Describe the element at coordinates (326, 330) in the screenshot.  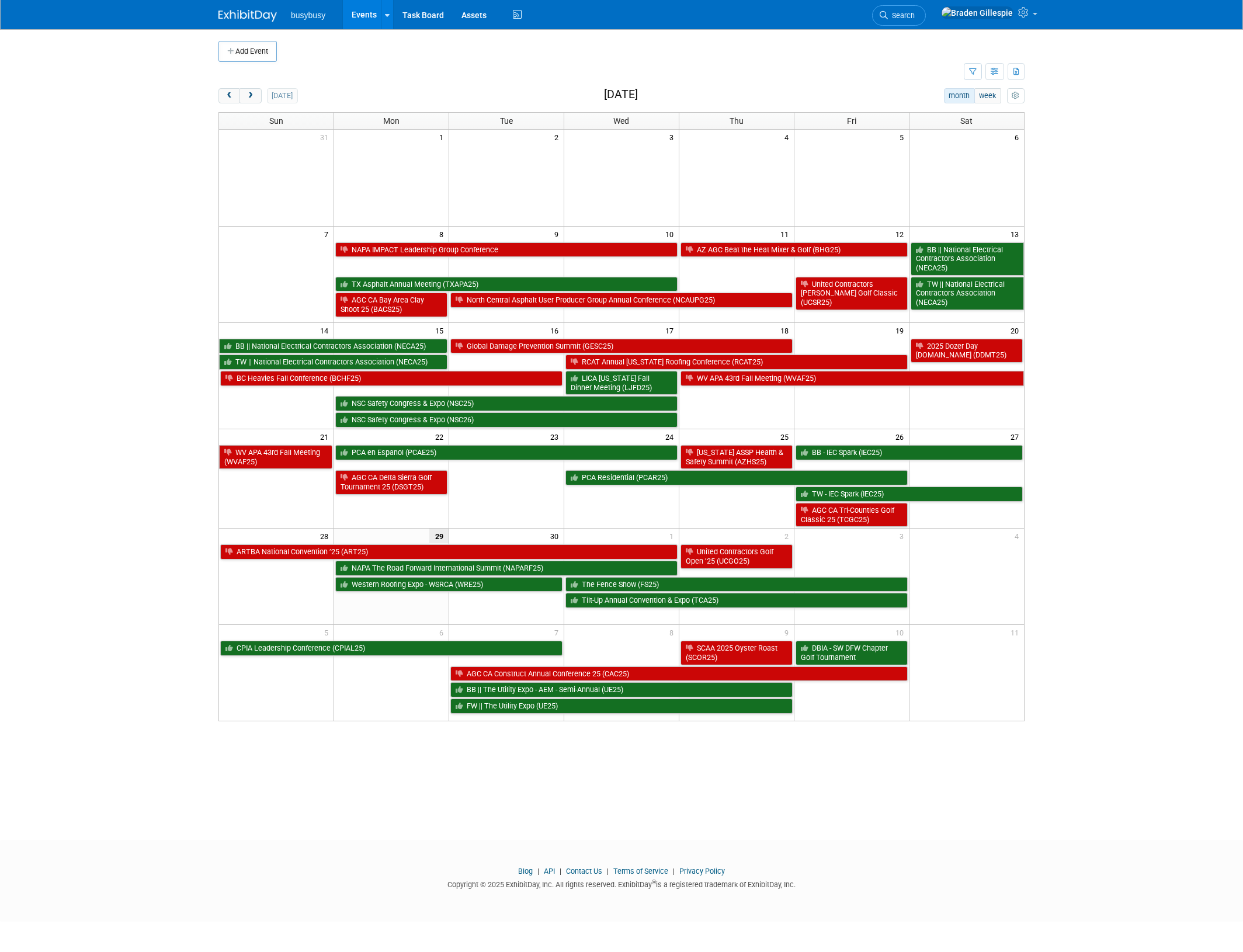
I see `span: 14` at that location.